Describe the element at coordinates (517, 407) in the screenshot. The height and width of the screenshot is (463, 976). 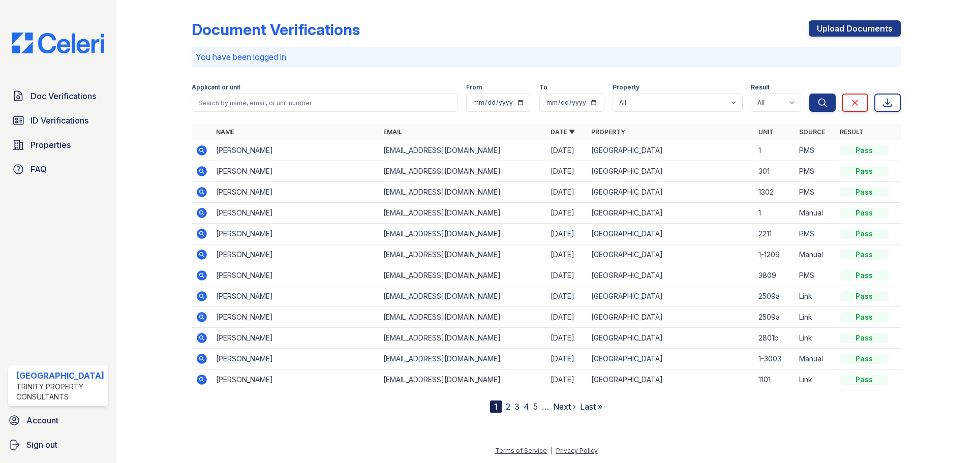
I see `a: 3` at that location.